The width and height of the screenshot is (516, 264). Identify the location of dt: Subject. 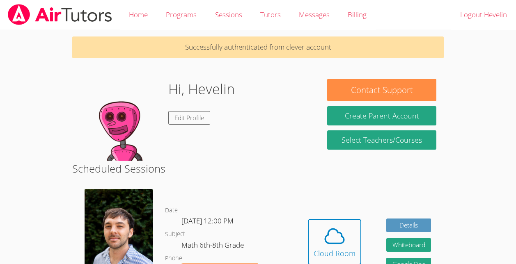
(175, 234).